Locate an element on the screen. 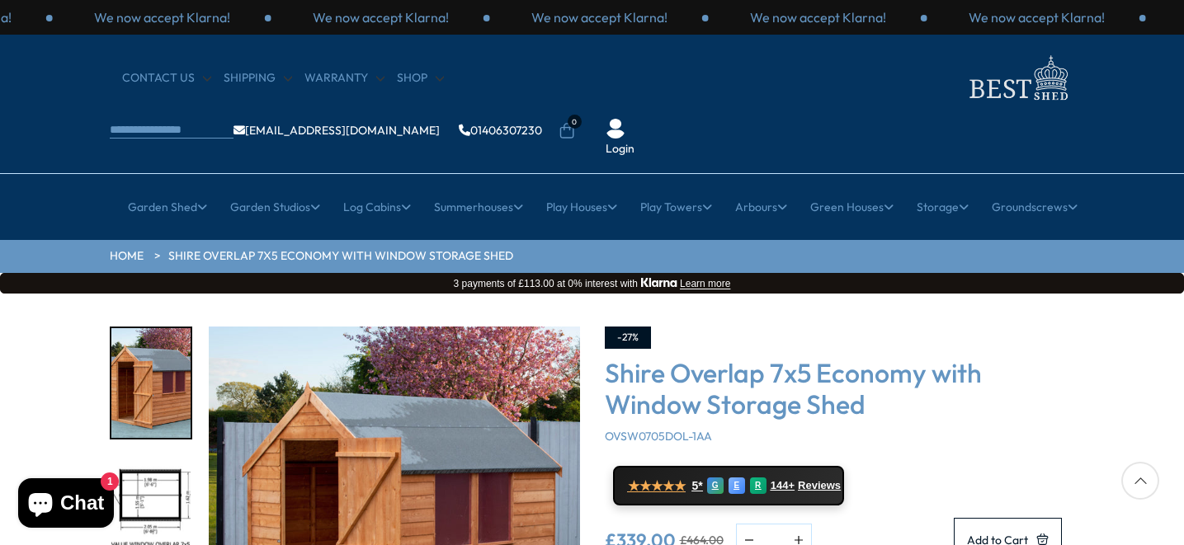 The height and width of the screenshot is (545, 1184). a: ★★★★★ 5* G E R 144+ Reviews is located at coordinates (728, 486).